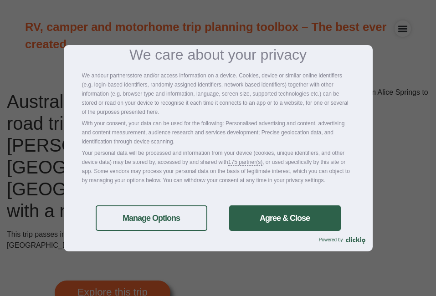  I want to click on a: Privacy Policy, so click(99, 192).